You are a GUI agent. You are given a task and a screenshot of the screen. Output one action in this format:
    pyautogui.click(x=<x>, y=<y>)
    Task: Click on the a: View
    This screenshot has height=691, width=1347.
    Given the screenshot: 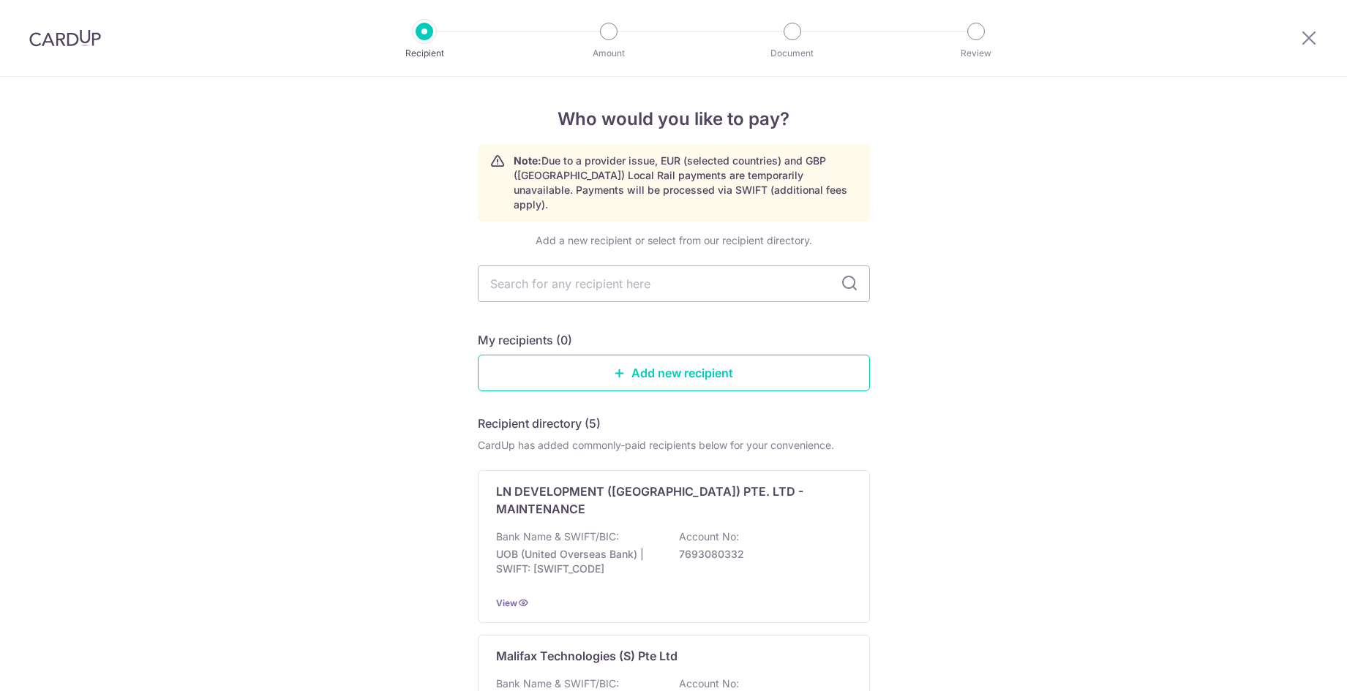 What is the action you would take?
    pyautogui.click(x=506, y=603)
    